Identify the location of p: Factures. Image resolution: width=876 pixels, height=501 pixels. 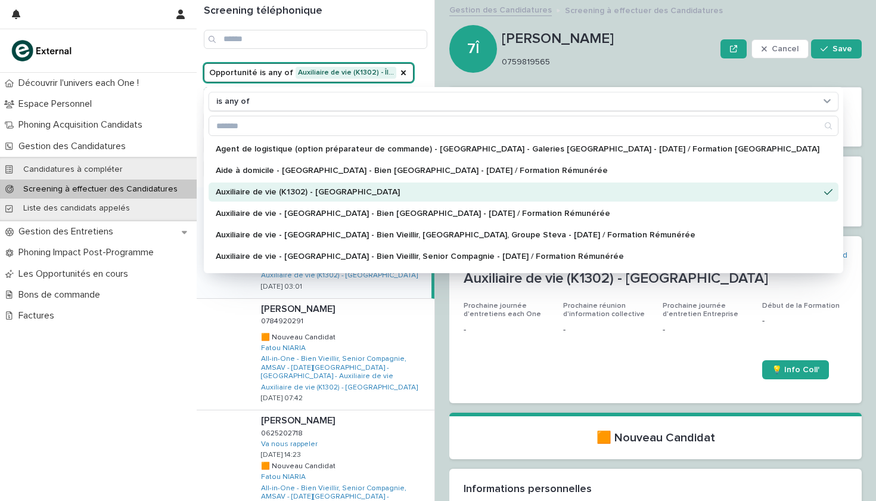
(39, 315).